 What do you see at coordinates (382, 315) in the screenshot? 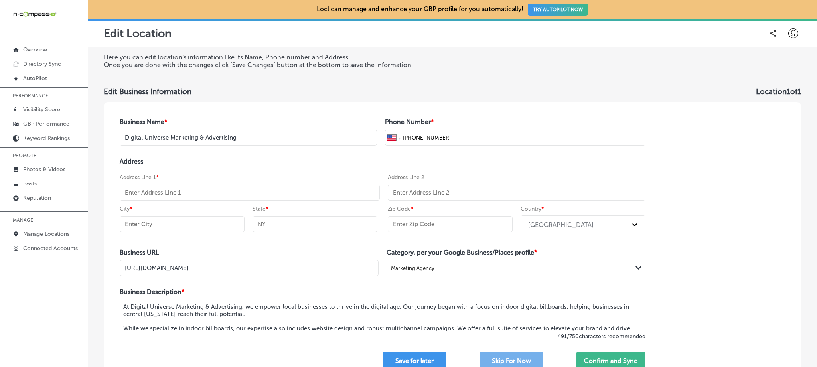
I see `textarea: At Digital Universe Marketing & Advertising, we empower local businesses to thrive in the digital...` at bounding box center [382, 315].